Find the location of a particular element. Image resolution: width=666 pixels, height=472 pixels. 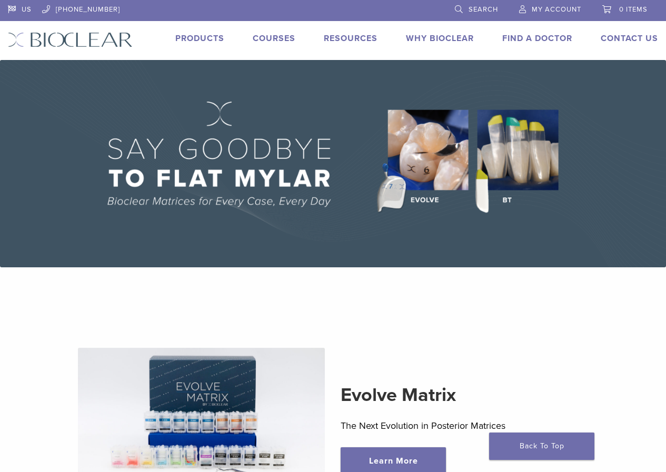

span: 0 items is located at coordinates (634, 9).